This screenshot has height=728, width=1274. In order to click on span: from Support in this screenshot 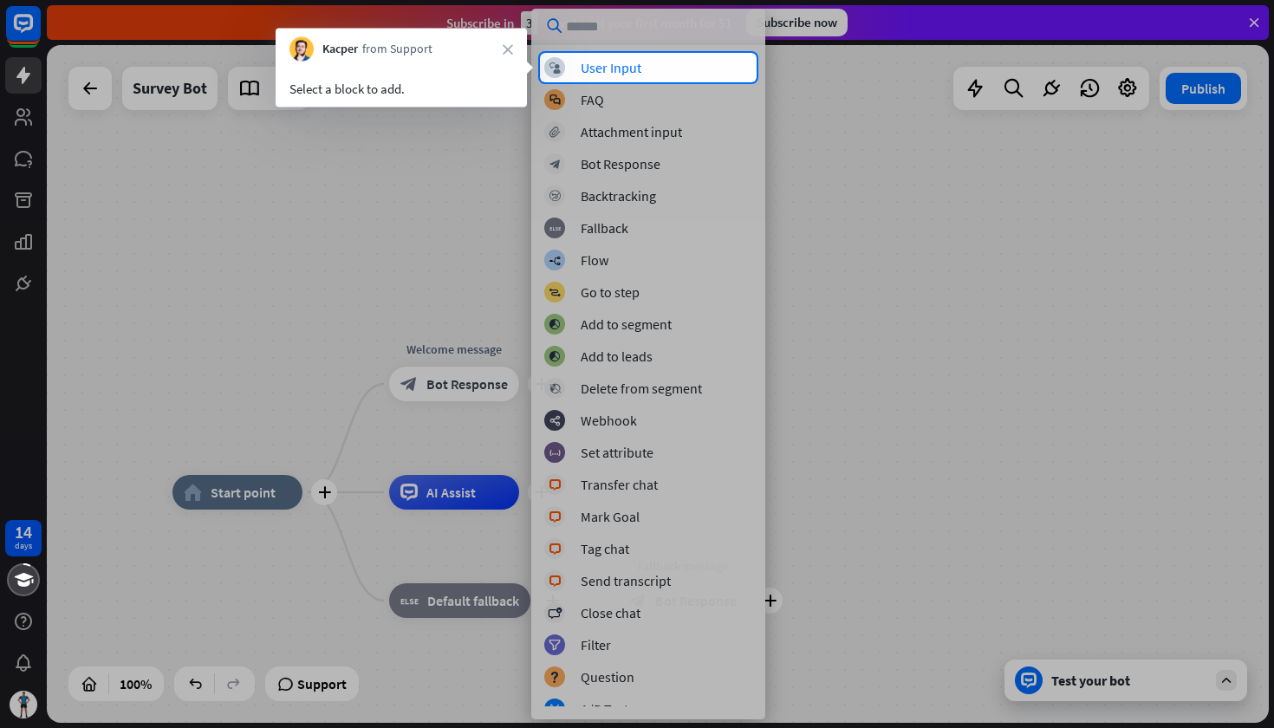, I will do `click(397, 49)`.